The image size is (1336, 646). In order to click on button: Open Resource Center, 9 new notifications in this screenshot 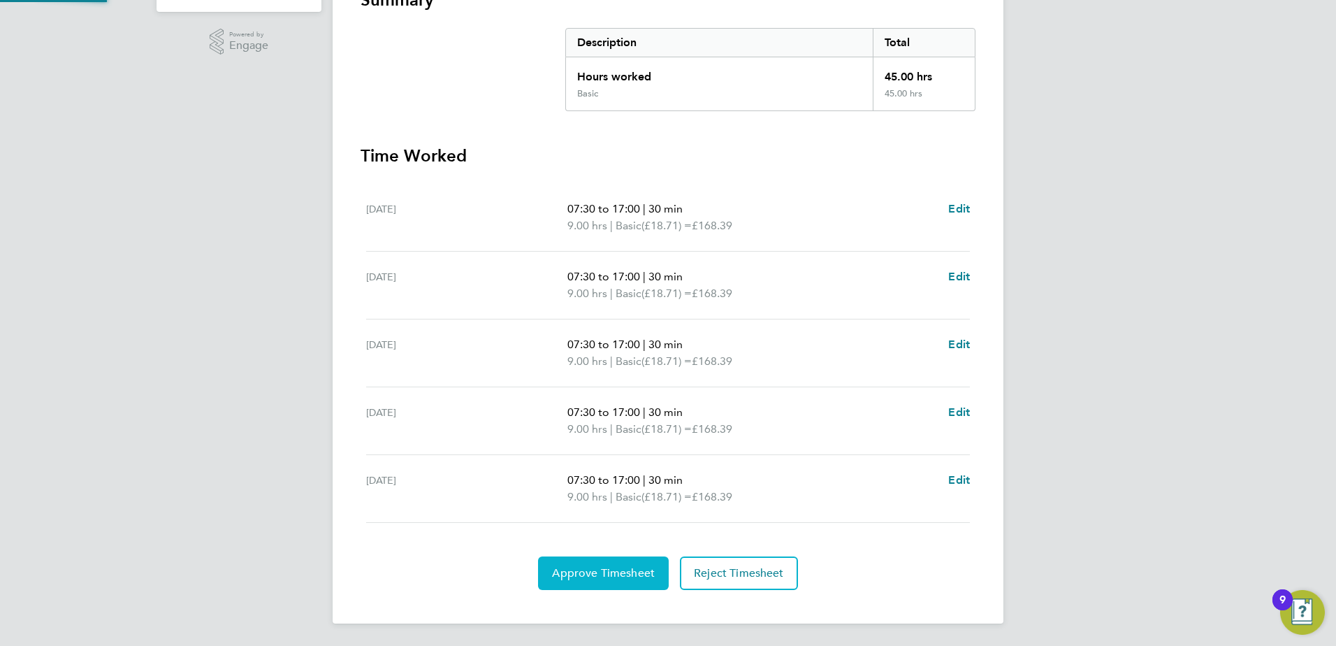, I will do `click(1303, 612)`.